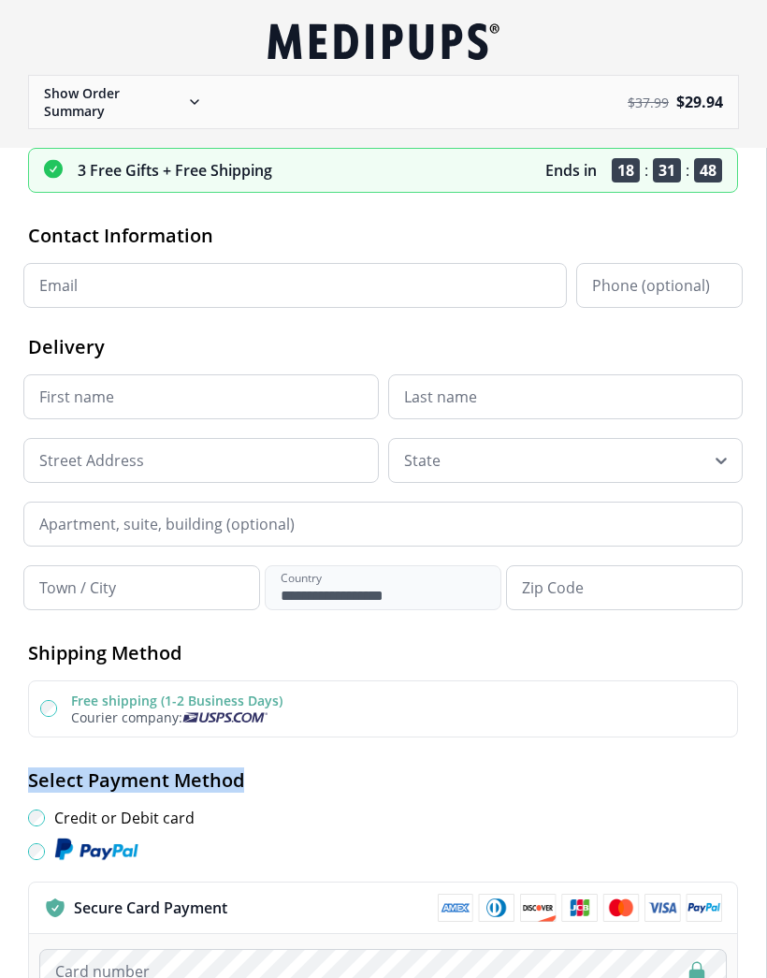 Image resolution: width=767 pixels, height=978 pixels. I want to click on p: Ends in, so click(571, 170).